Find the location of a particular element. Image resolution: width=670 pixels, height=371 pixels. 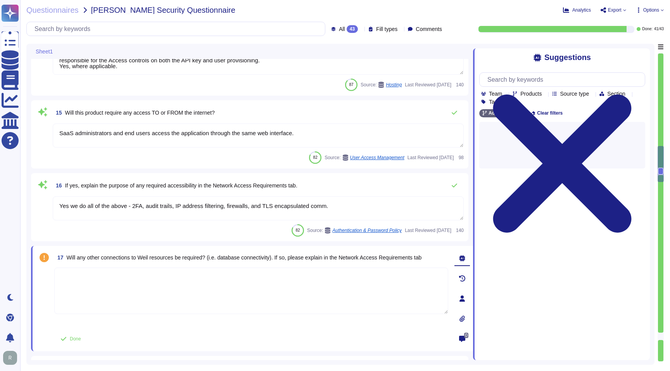

span: Done is located at coordinates (75, 339).